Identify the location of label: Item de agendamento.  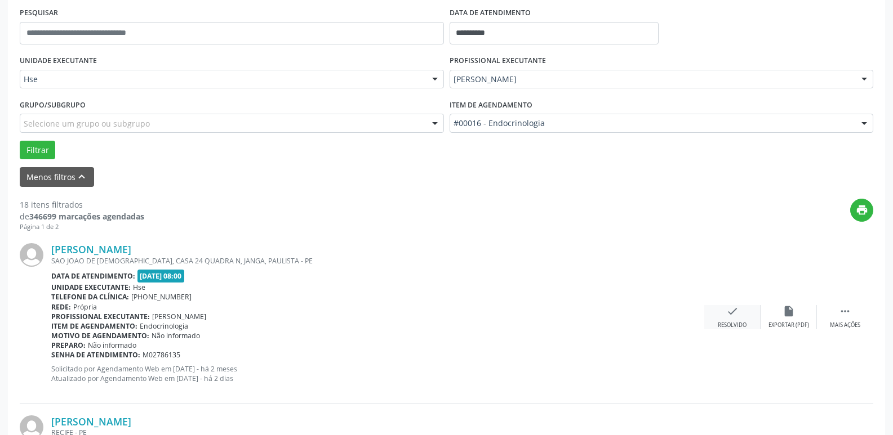
(491, 105).